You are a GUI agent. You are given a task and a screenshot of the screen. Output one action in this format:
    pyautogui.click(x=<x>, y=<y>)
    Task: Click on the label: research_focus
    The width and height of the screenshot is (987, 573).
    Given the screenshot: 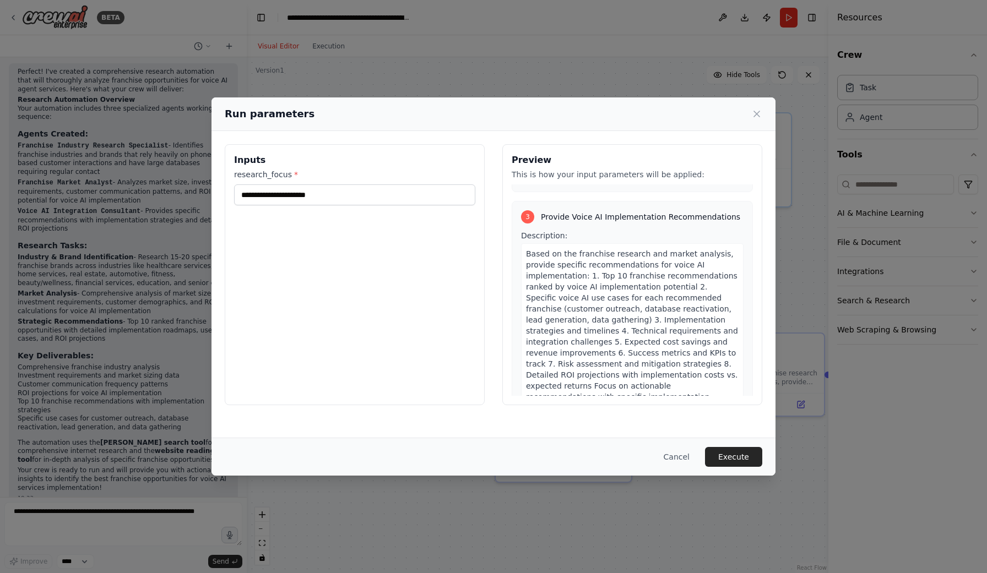 What is the action you would take?
    pyautogui.click(x=355, y=175)
    